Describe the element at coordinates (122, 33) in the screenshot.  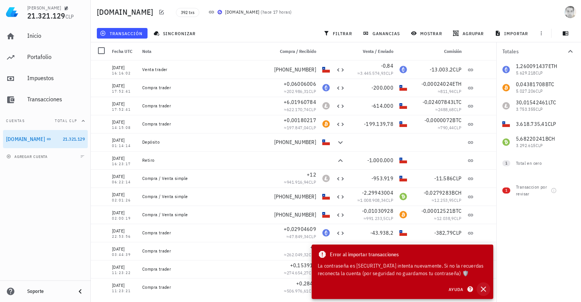
I see `button: transacción` at that location.